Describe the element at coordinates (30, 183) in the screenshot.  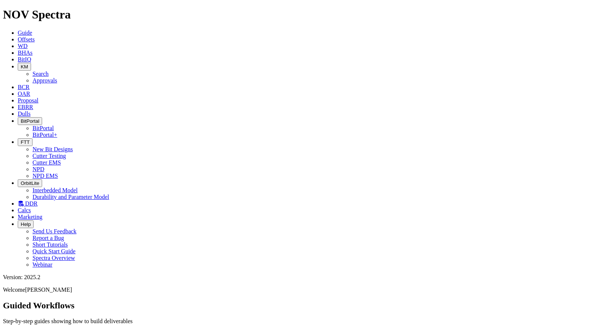
I see `span: OrbitLite` at that location.